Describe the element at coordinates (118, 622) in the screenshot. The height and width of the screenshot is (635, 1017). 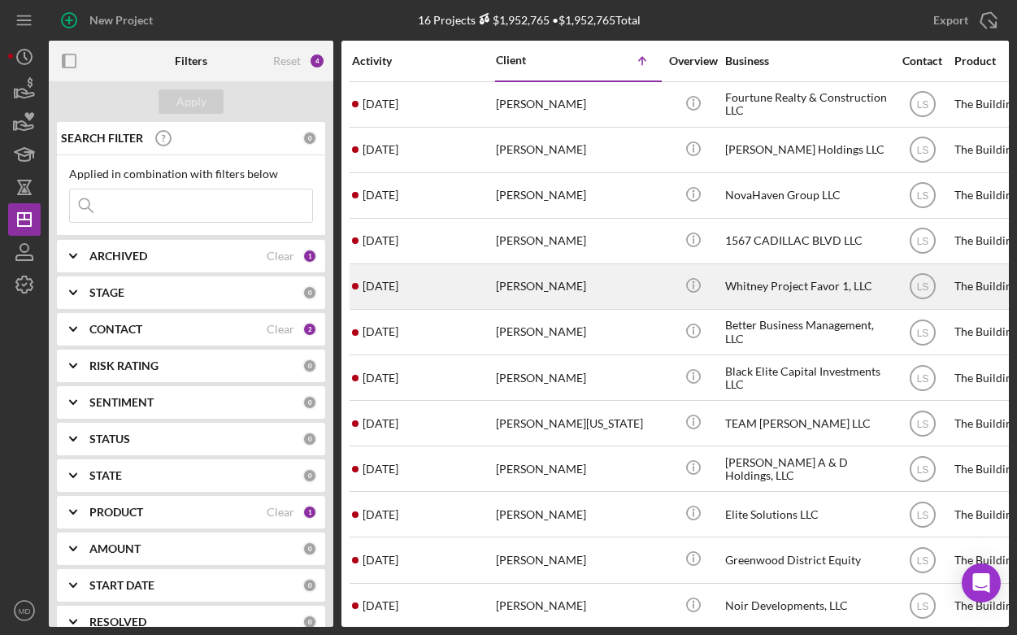
I see `b: RESOLVED` at that location.